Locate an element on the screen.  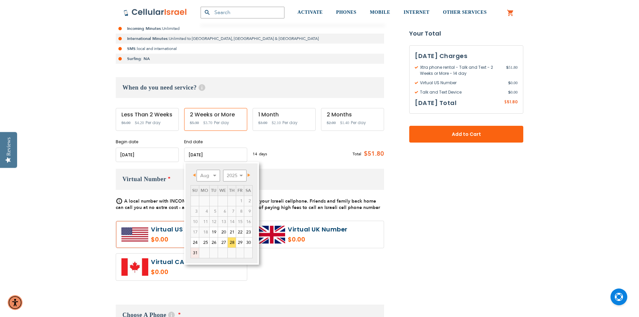
a: 26 is located at coordinates (214, 242).